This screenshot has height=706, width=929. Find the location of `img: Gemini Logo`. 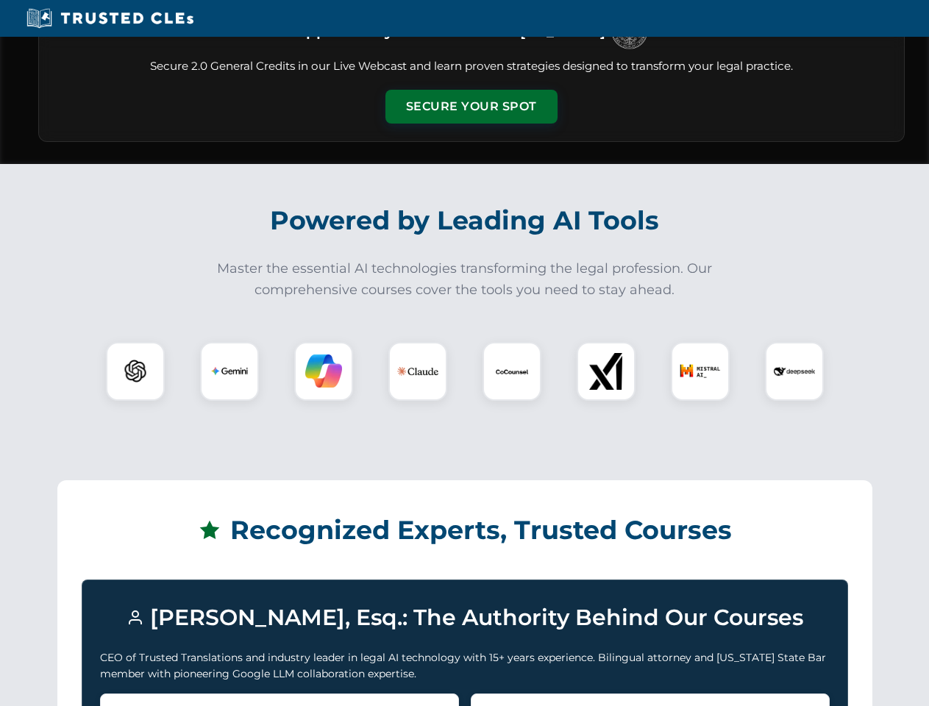

img: Gemini Logo is located at coordinates (229, 371).